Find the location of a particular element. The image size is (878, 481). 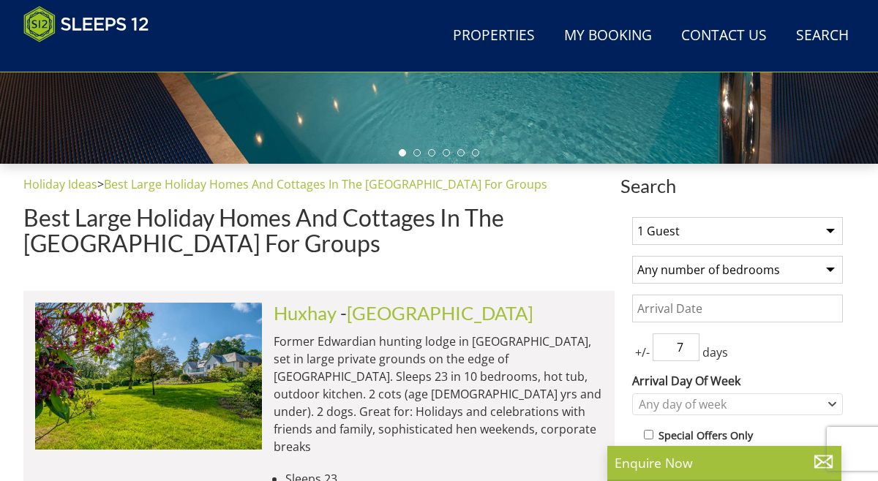

span: Search is located at coordinates (737, 186).